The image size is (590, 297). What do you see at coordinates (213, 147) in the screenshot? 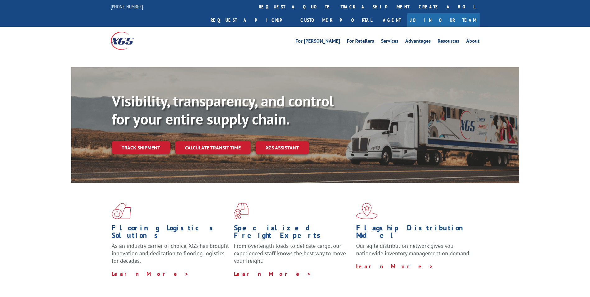
I see `a: Calculate transit time` at bounding box center [213, 147].